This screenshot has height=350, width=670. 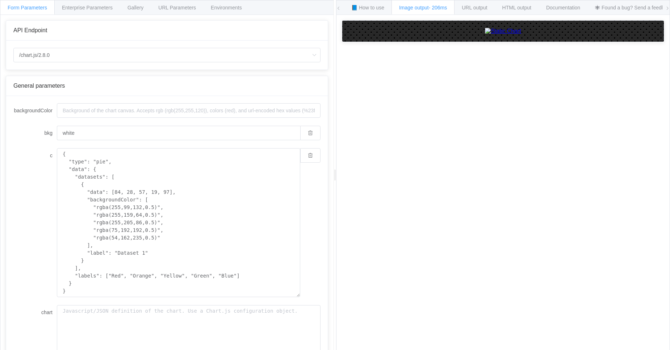 What do you see at coordinates (30, 30) in the screenshot?
I see `span: API Endpoint` at bounding box center [30, 30].